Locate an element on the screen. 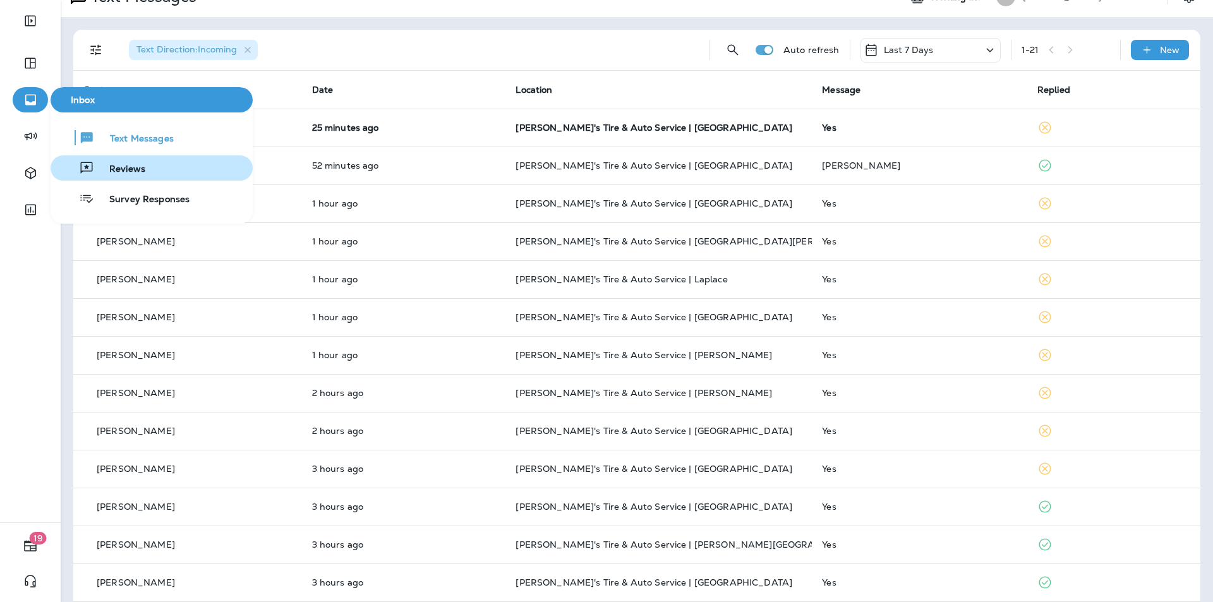 The width and height of the screenshot is (1213, 602). p: Sep 22, 2025 11:21 AM is located at coordinates (404, 165).